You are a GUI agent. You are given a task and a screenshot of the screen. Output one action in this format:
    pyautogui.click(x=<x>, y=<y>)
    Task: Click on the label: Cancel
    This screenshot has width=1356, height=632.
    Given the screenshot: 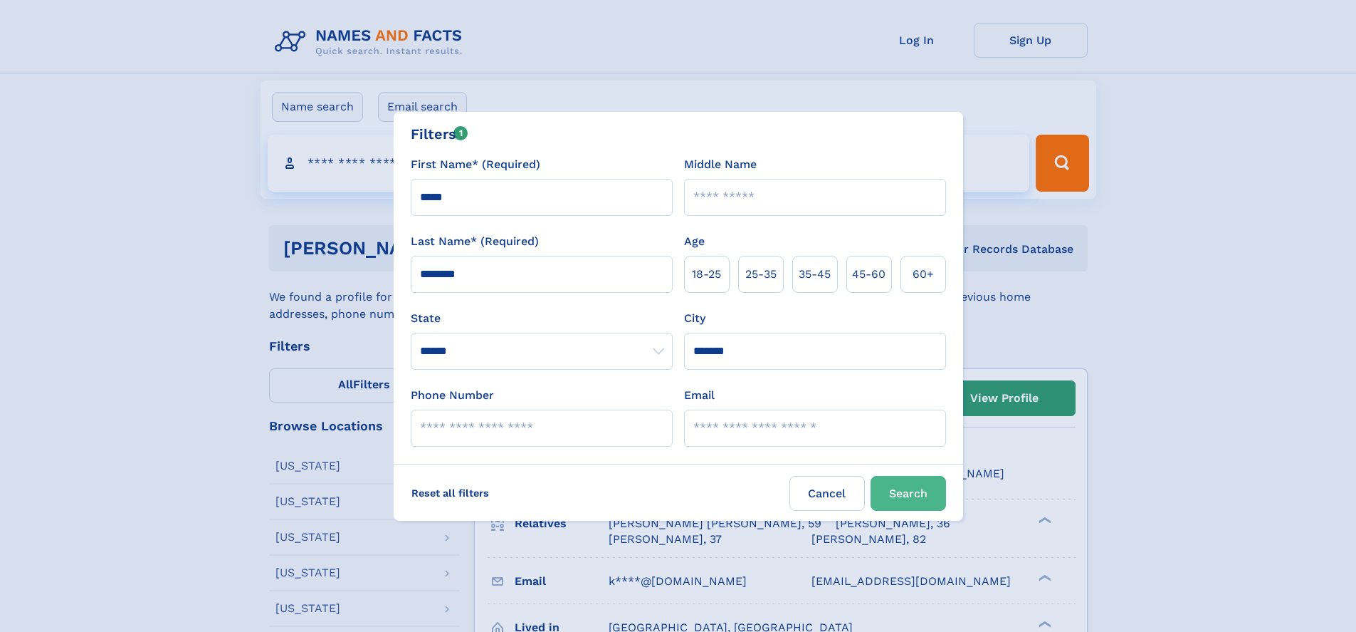 What is the action you would take?
    pyautogui.click(x=827, y=493)
    